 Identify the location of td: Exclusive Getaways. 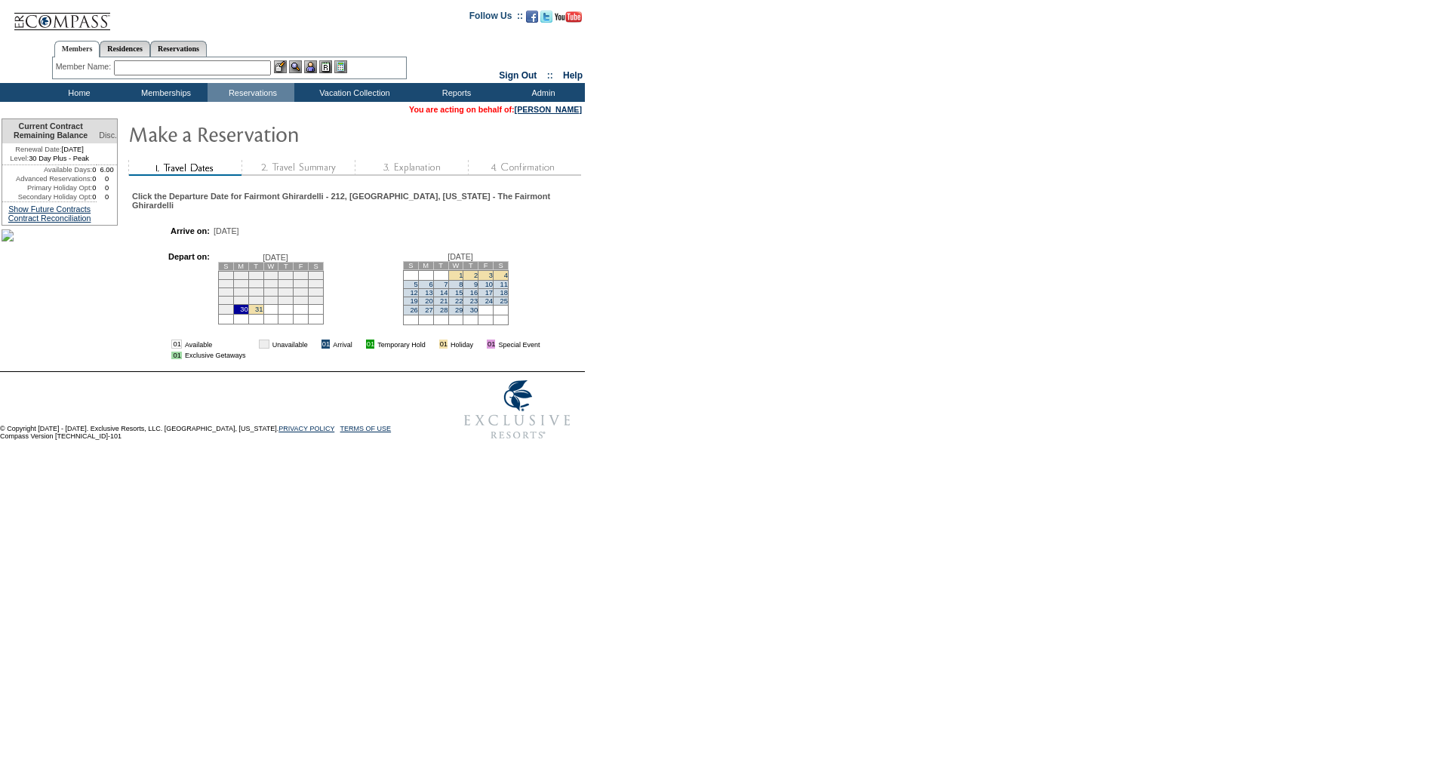
(215, 355).